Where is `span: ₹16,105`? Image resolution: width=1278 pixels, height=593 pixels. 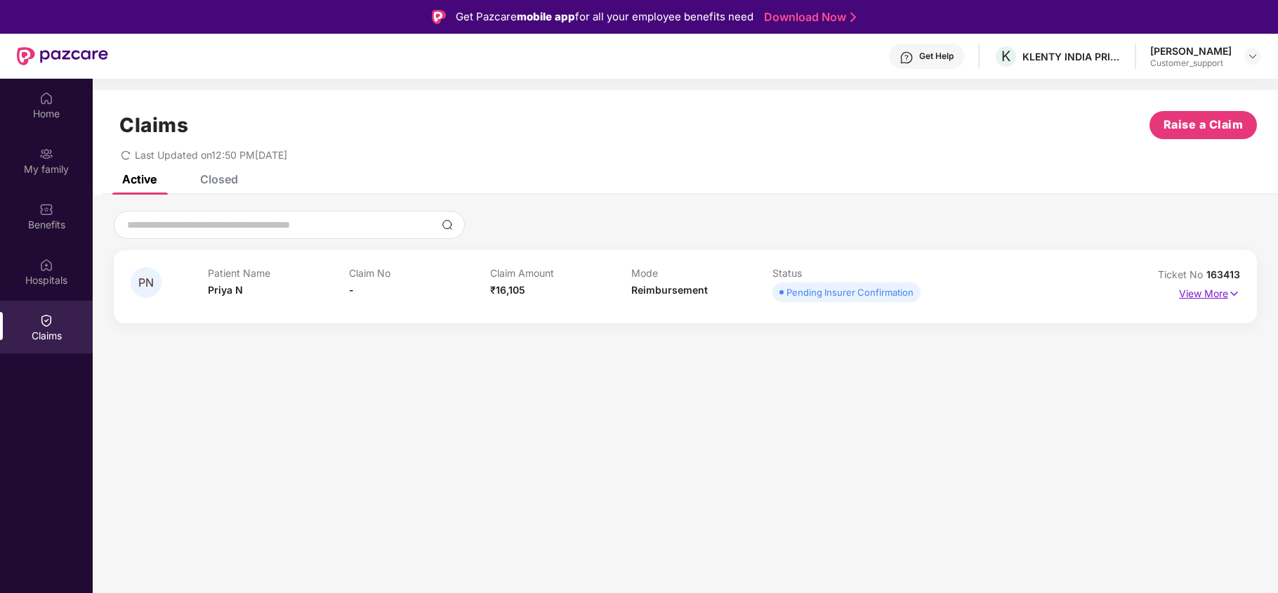 span: ₹16,105 is located at coordinates (508, 289).